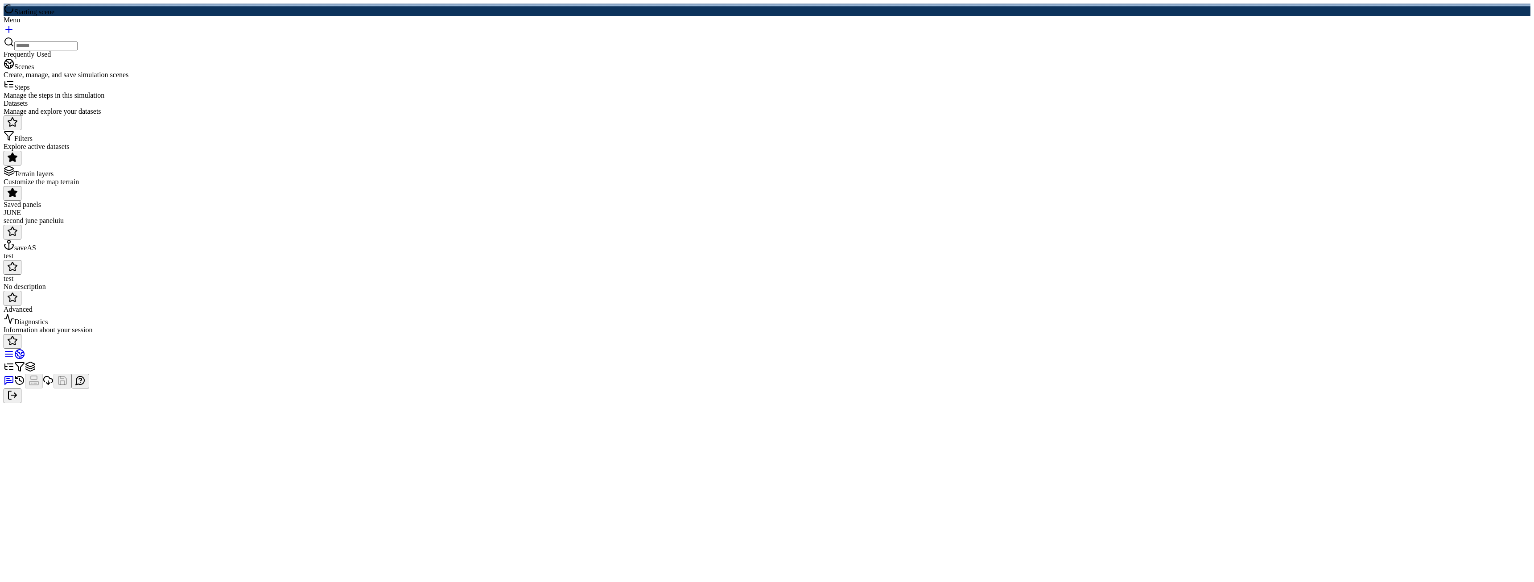 Image resolution: width=1534 pixels, height=582 pixels. What do you see at coordinates (12, 212) in the screenshot?
I see `span: JUNE` at bounding box center [12, 212].